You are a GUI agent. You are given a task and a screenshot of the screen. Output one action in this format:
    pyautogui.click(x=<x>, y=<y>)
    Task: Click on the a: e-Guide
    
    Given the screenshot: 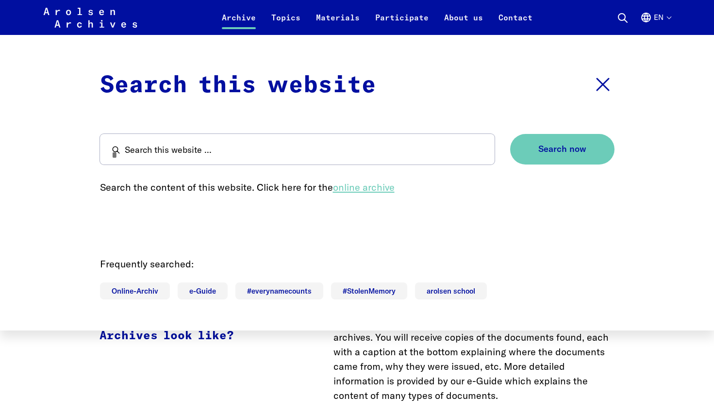 What is the action you would take?
    pyautogui.click(x=202, y=291)
    